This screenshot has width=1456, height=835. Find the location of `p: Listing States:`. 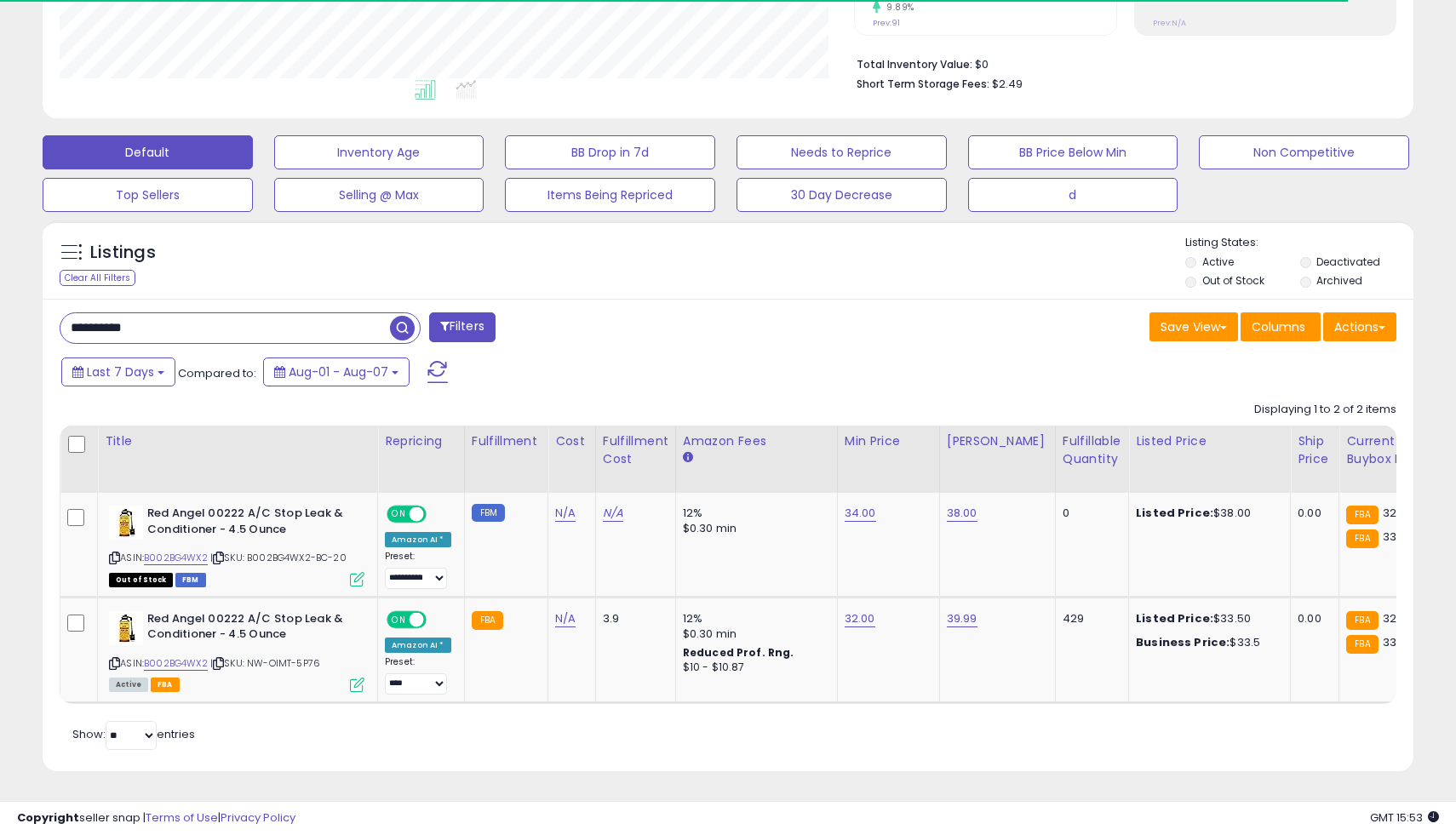

p: Listing States: is located at coordinates (1299, 243).